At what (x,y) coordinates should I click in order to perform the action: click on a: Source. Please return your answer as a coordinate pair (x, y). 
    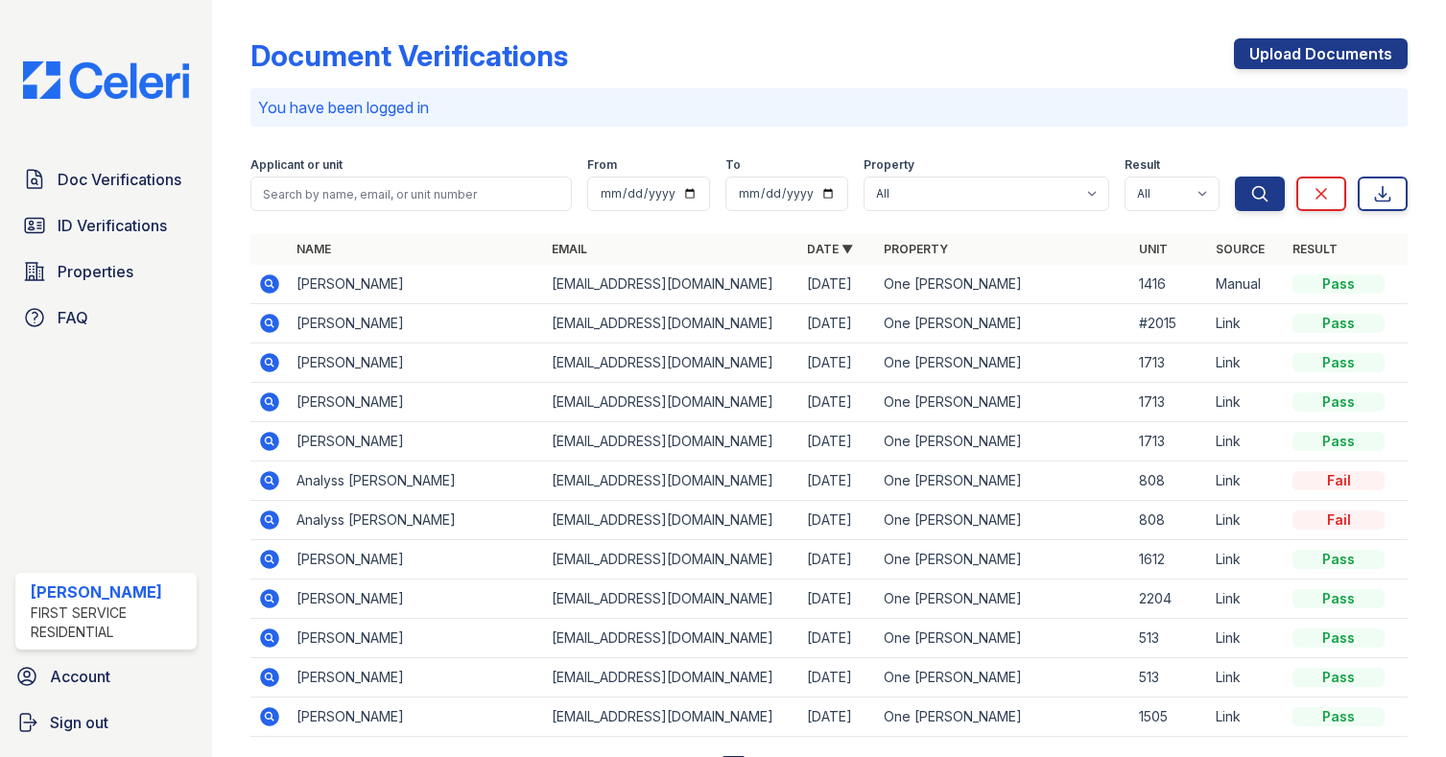
    Looking at the image, I should click on (1240, 249).